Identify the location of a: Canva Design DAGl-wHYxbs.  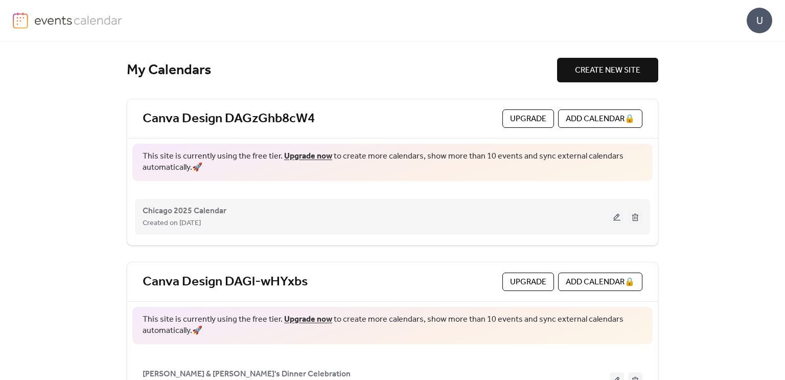
(225, 281).